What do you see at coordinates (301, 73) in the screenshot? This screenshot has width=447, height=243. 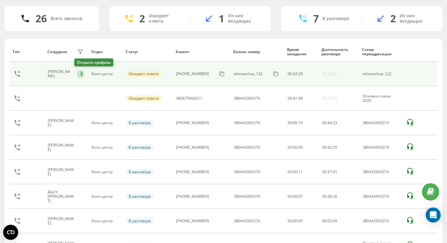 I see `span: 20` at bounding box center [301, 73].